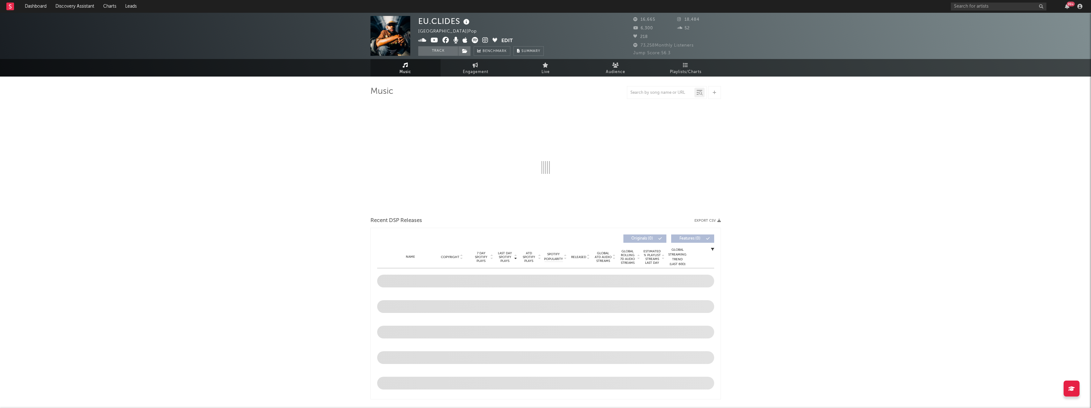 This screenshot has width=1091, height=408. What do you see at coordinates (396, 221) in the screenshot?
I see `span: Recent DSP Releases` at bounding box center [396, 221].